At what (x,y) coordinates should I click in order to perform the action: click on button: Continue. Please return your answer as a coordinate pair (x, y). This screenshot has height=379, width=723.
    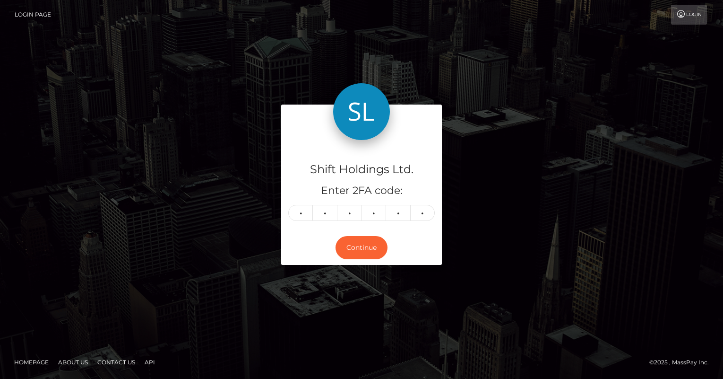
    Looking at the image, I should click on (362, 247).